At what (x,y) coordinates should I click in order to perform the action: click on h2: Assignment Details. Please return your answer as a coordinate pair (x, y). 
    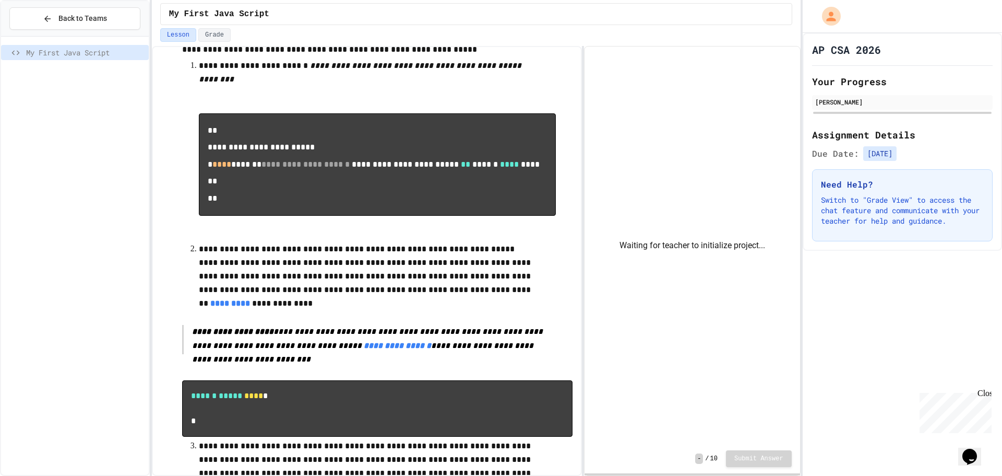
    Looking at the image, I should click on (903, 135).